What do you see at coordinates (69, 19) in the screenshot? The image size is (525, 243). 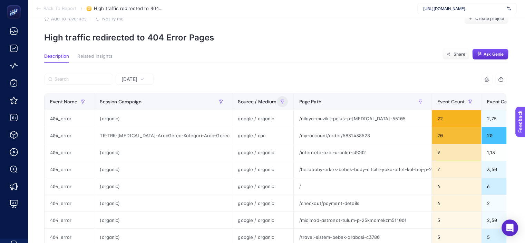 I see `span: Add to favorites` at bounding box center [69, 19].